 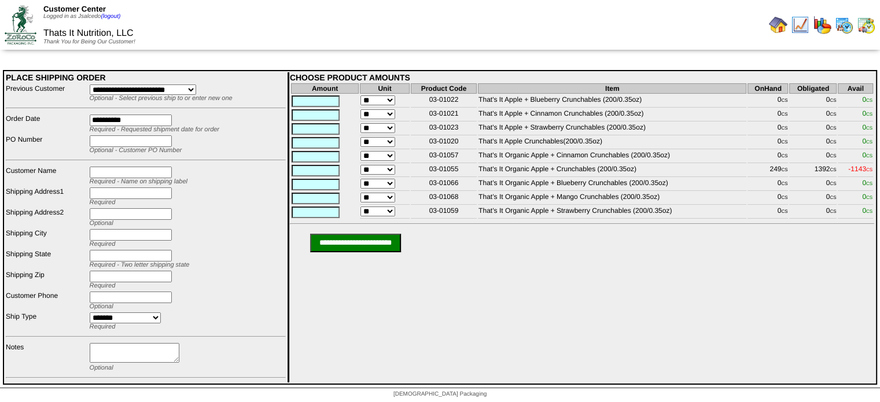 I want to click on td: That’s It Organic Apple + Blueberry Crunchables (200/0.35oz), so click(x=612, y=185).